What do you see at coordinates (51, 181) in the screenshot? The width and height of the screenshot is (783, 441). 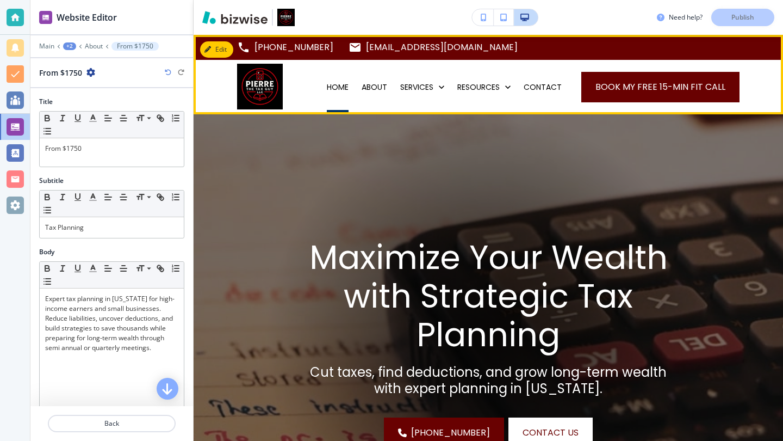 I see `h2: Subtitle` at bounding box center [51, 181].